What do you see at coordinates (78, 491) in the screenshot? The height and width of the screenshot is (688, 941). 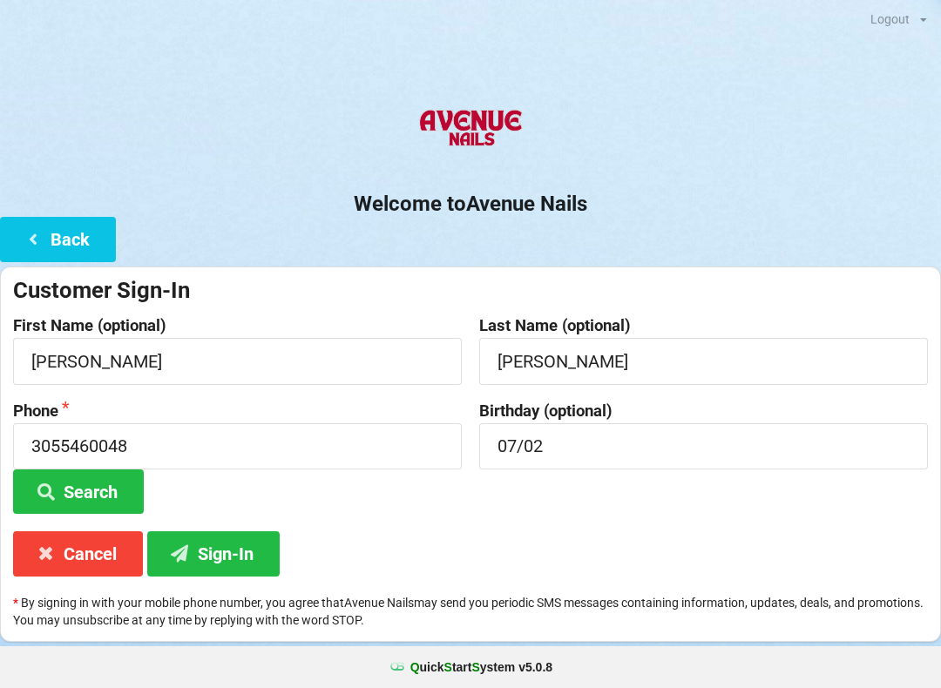 I see `button: Search` at bounding box center [78, 491].